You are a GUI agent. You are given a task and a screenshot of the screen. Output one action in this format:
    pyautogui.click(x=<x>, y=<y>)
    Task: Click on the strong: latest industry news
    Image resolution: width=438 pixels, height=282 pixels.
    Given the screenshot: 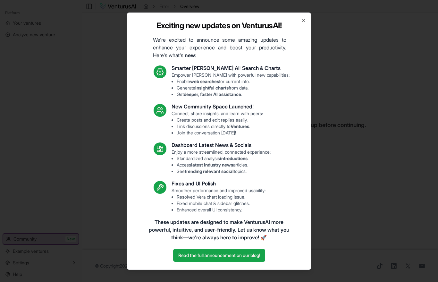 What is the action you would take?
    pyautogui.click(x=212, y=164)
    